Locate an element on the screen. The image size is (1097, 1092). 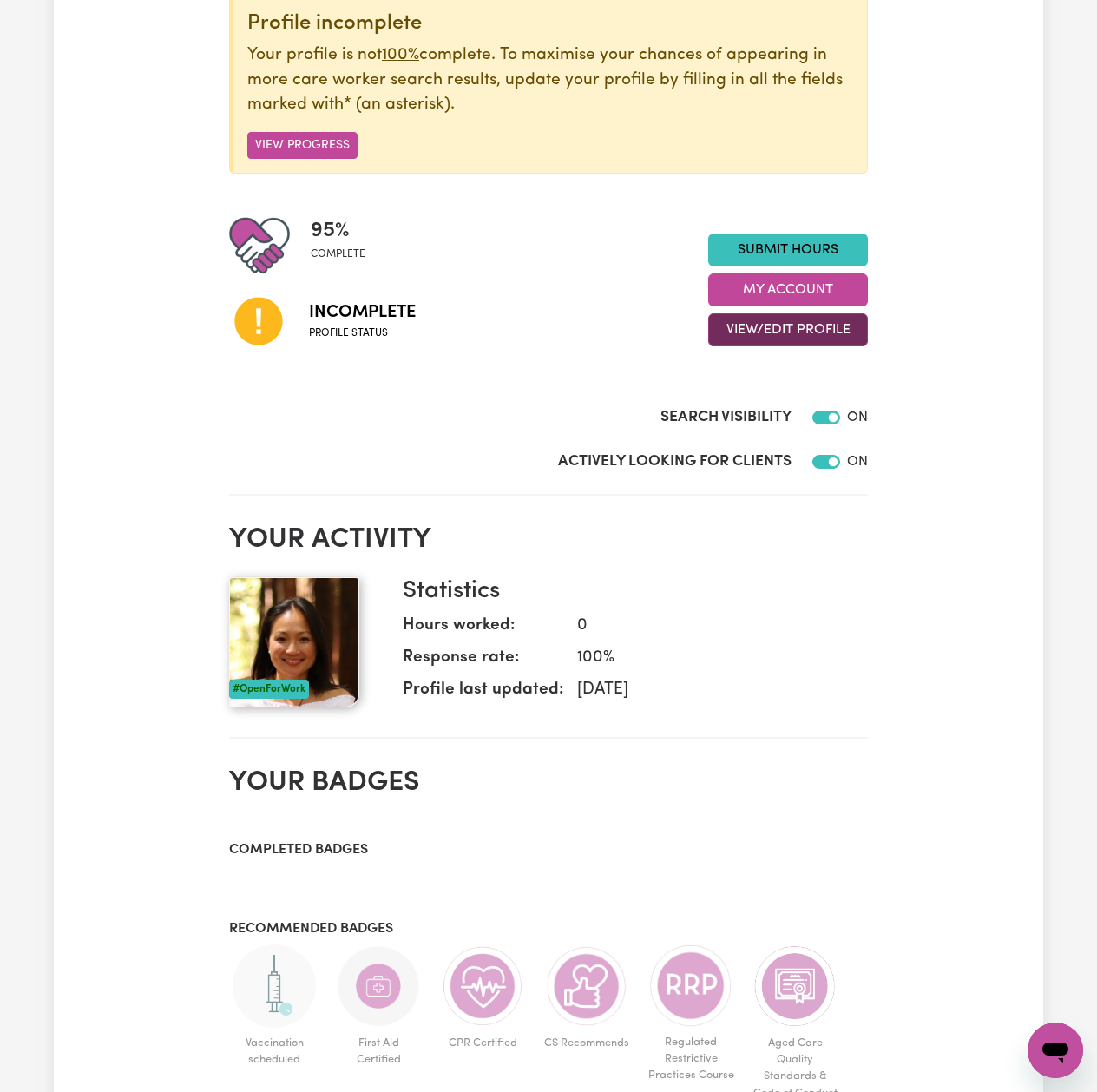
span: Incomplete is located at coordinates (362, 313).